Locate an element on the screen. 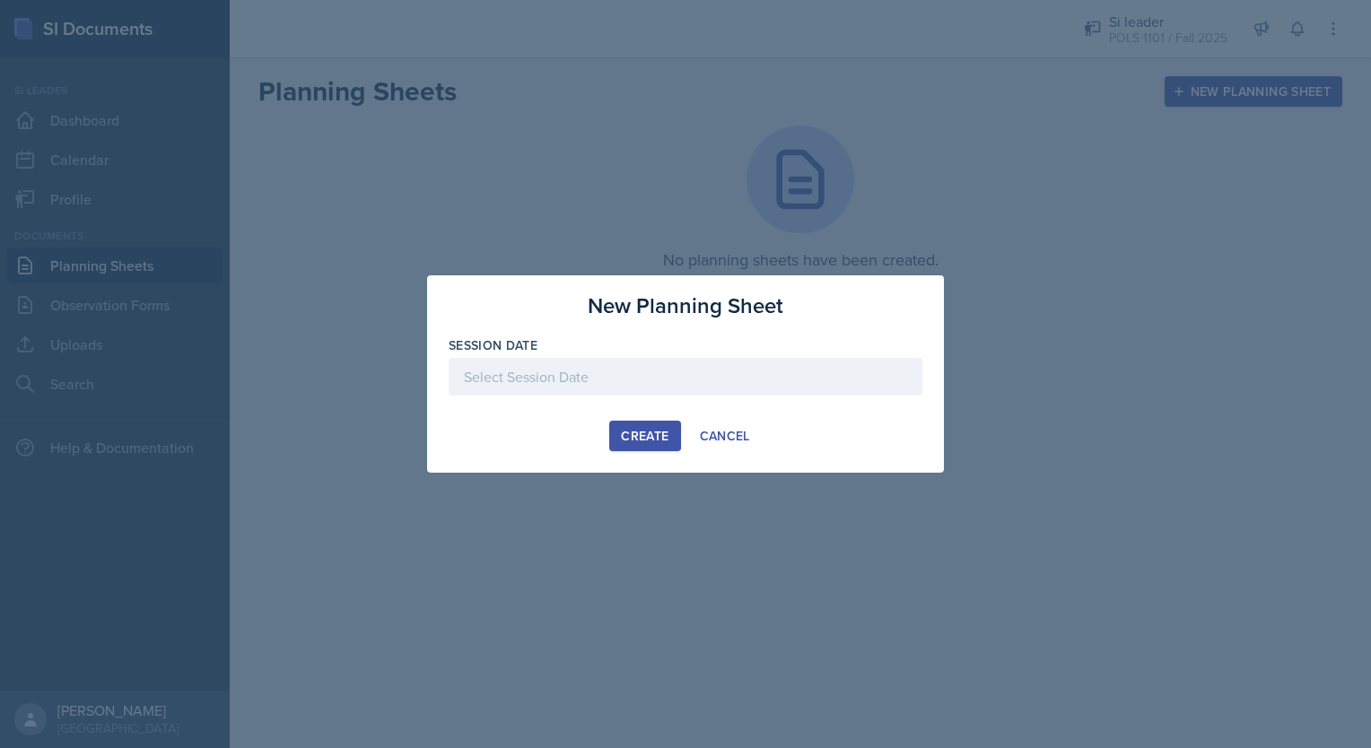 This screenshot has width=1371, height=748. h3: New Planning Sheet is located at coordinates (685, 306).